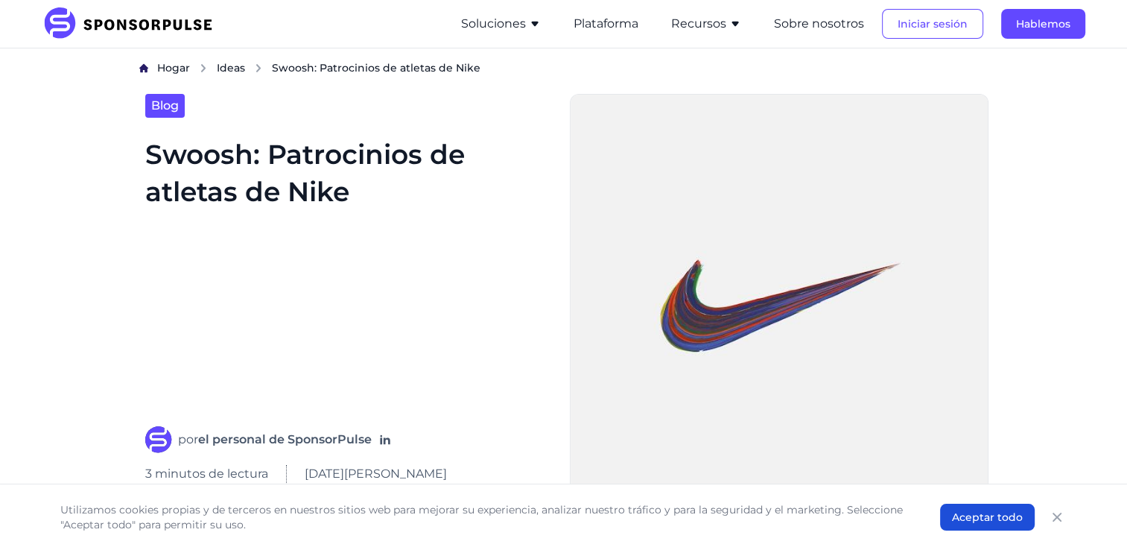  I want to click on a: Iniciar sesión, so click(933, 24).